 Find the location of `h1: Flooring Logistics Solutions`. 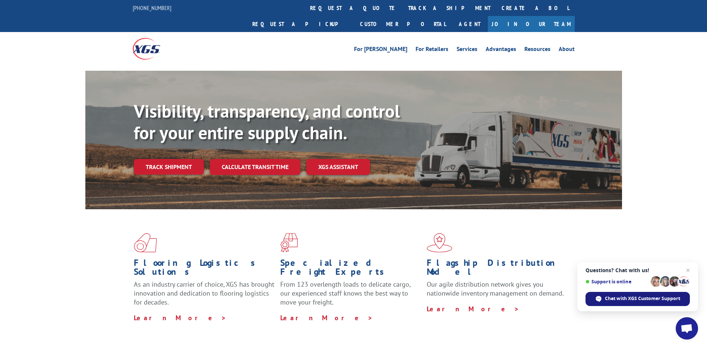

h1: Flooring Logistics Solutions is located at coordinates (204, 269).